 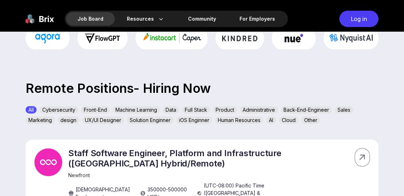 I want to click on div: Machine Learning, so click(x=136, y=109).